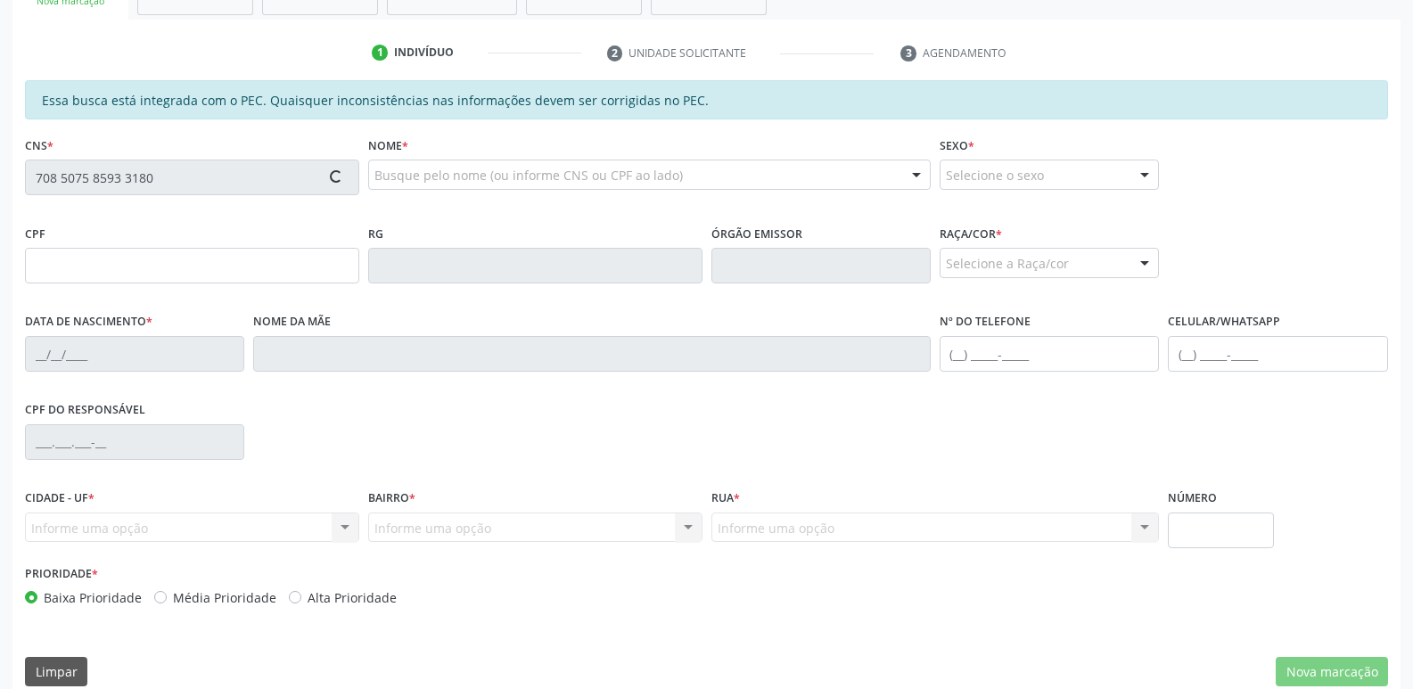 This screenshot has width=1413, height=689. What do you see at coordinates (88, 322) in the screenshot?
I see `label: Data de nascimento` at bounding box center [88, 322].